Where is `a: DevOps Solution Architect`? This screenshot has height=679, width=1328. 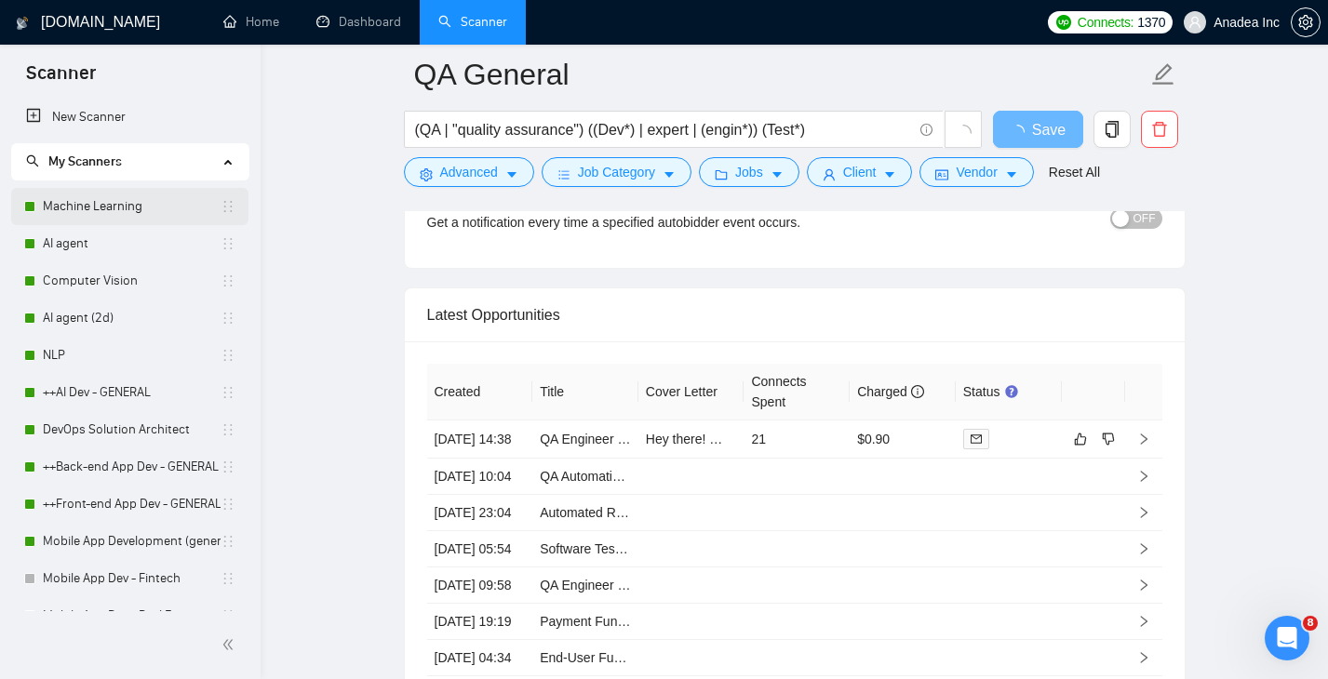
a: DevOps Solution Architect is located at coordinates (131, 430).